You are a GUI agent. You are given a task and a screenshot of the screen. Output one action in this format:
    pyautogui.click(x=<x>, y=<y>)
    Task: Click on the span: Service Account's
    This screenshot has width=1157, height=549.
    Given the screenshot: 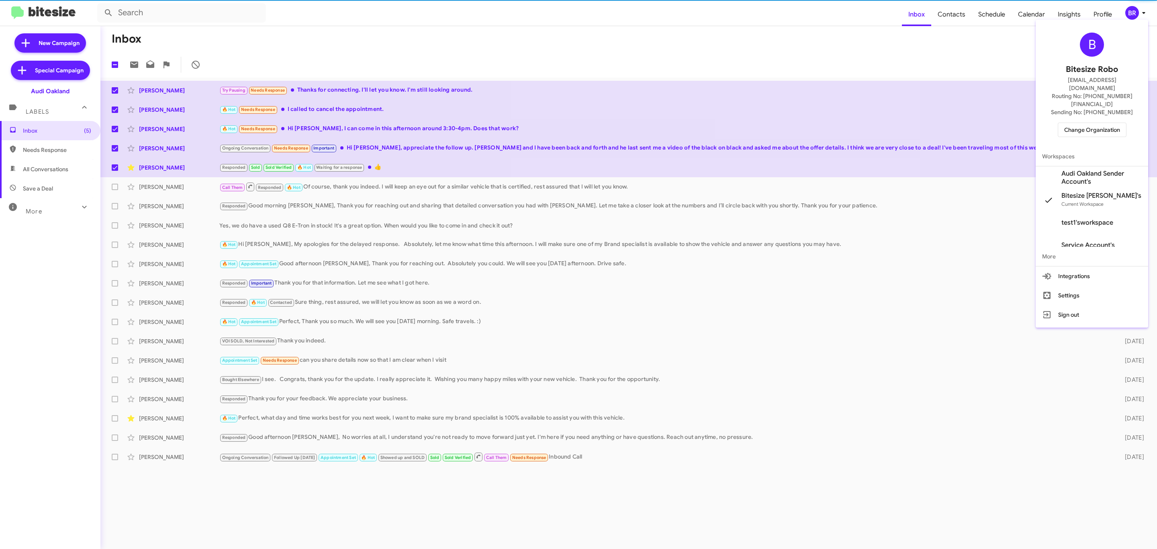 What is the action you would take?
    pyautogui.click(x=1088, y=245)
    